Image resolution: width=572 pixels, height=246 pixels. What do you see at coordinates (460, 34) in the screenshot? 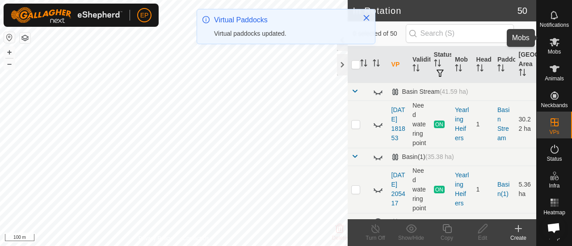
I see `input: Search (S)` at bounding box center [460, 34].